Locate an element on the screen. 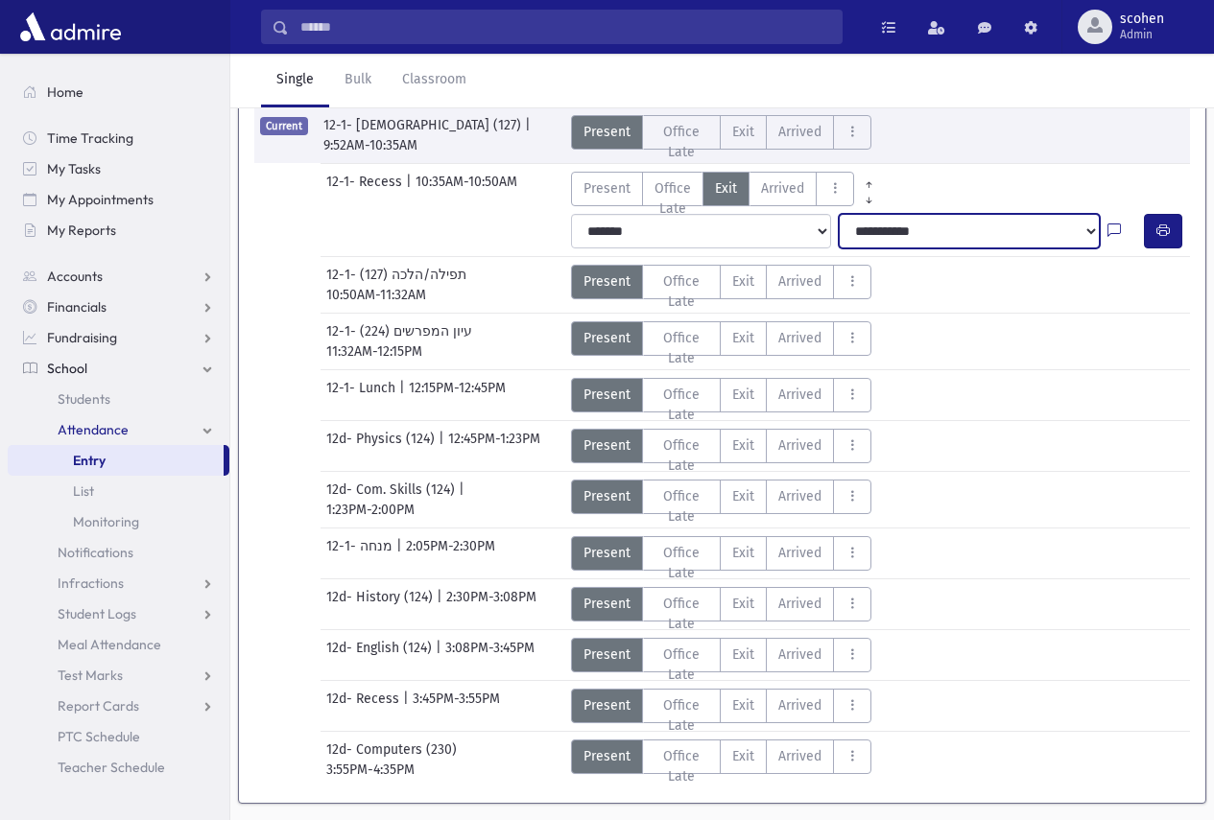  a: Teacher Schedule is located at coordinates (118, 768).